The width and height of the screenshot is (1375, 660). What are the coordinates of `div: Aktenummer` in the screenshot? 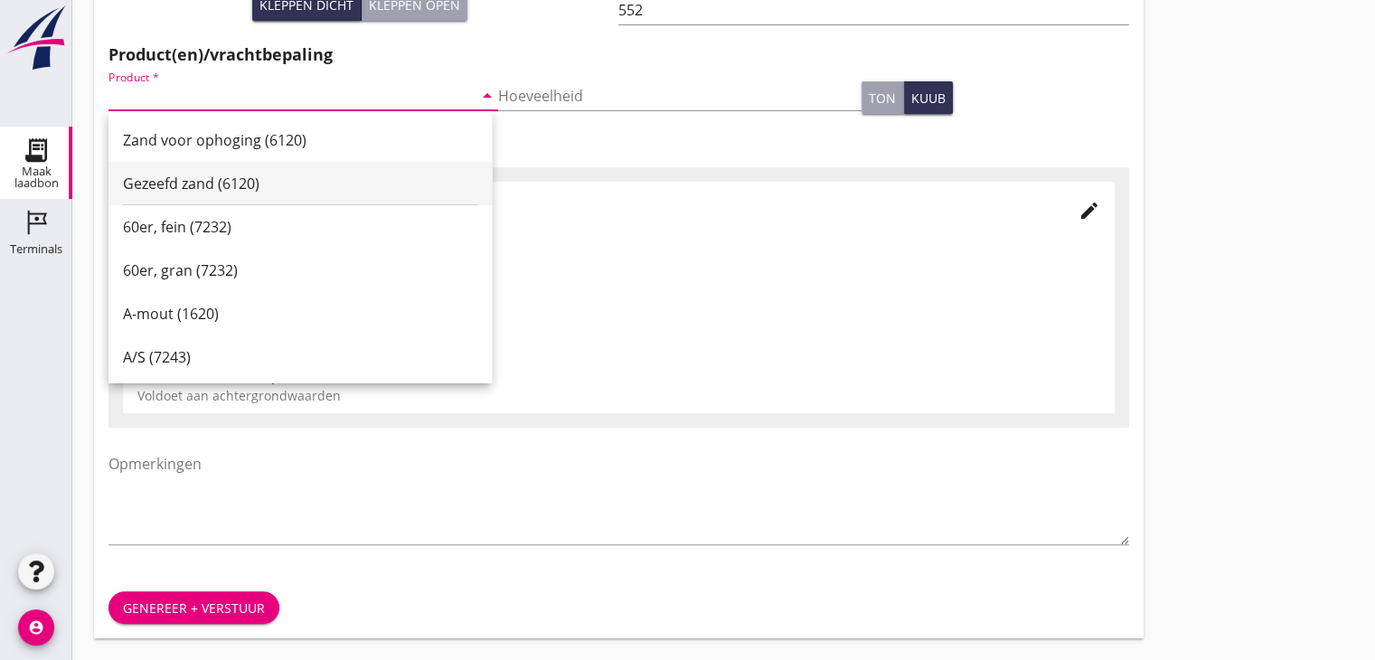 It's located at (618, 288).